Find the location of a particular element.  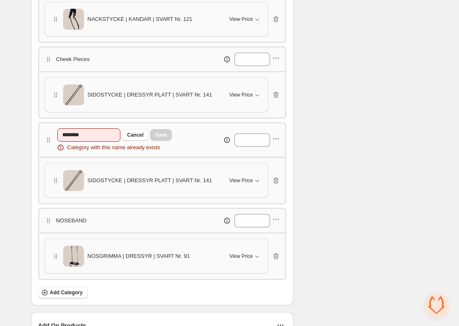

span: Cancel is located at coordinates (135, 135).